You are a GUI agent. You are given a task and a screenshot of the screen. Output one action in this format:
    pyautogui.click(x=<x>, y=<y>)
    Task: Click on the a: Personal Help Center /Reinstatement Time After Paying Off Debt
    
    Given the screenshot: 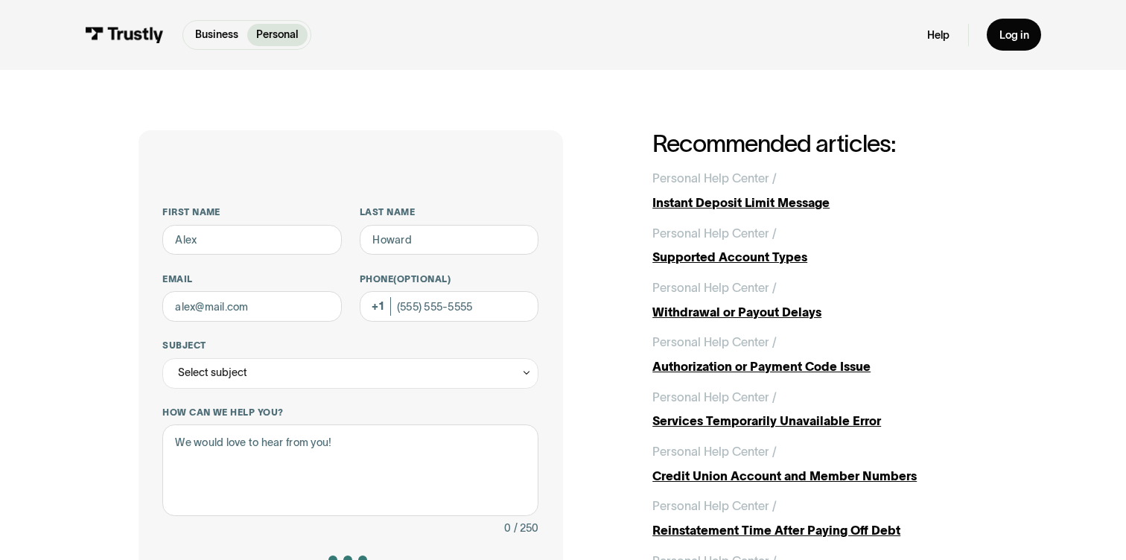 What is the action you would take?
    pyautogui.click(x=820, y=518)
    